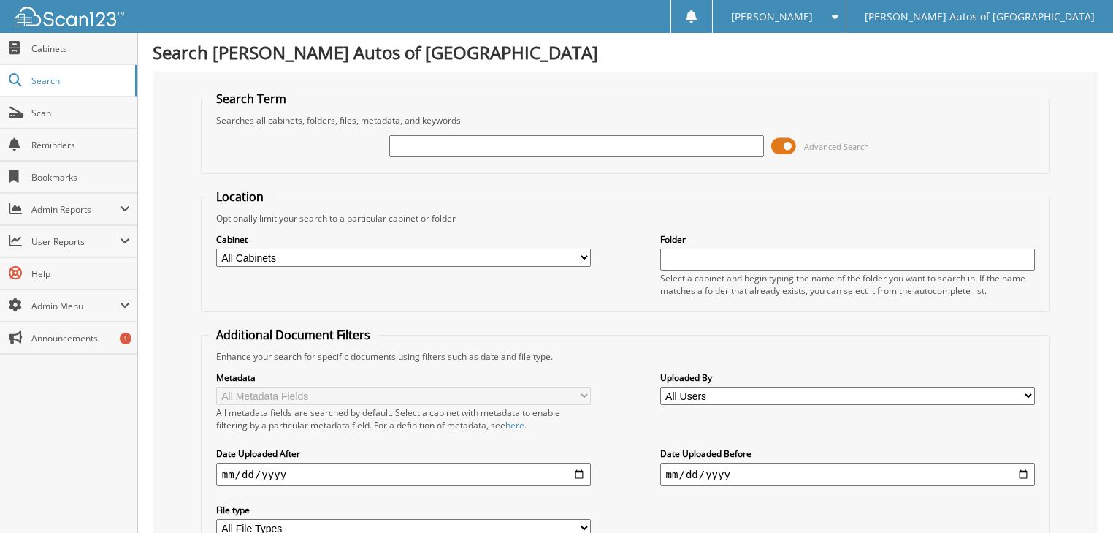 Image resolution: width=1113 pixels, height=533 pixels. What do you see at coordinates (69, 16) in the screenshot?
I see `img: scan123-logo-white.svg` at bounding box center [69, 16].